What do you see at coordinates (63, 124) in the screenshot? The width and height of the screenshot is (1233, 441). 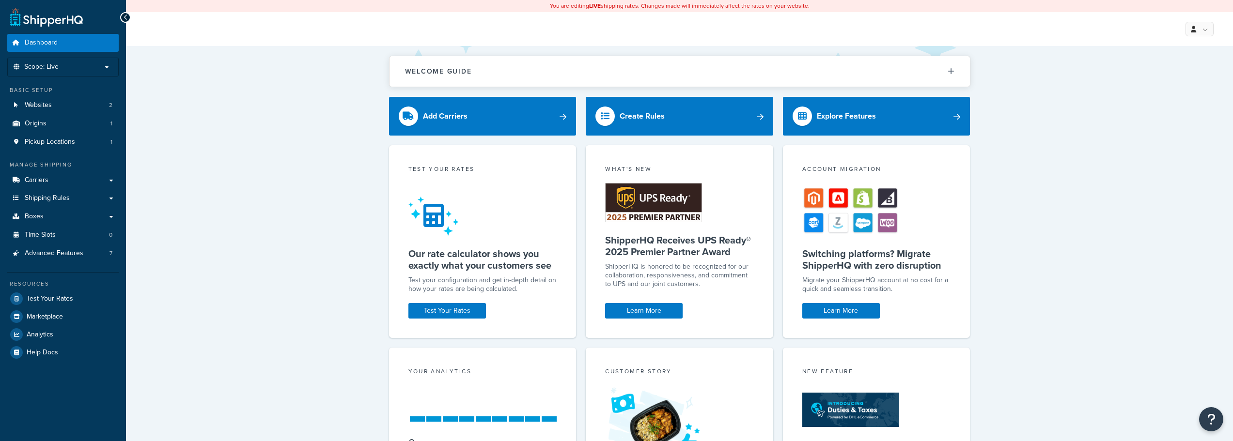 I see `li: Origins` at bounding box center [63, 124].